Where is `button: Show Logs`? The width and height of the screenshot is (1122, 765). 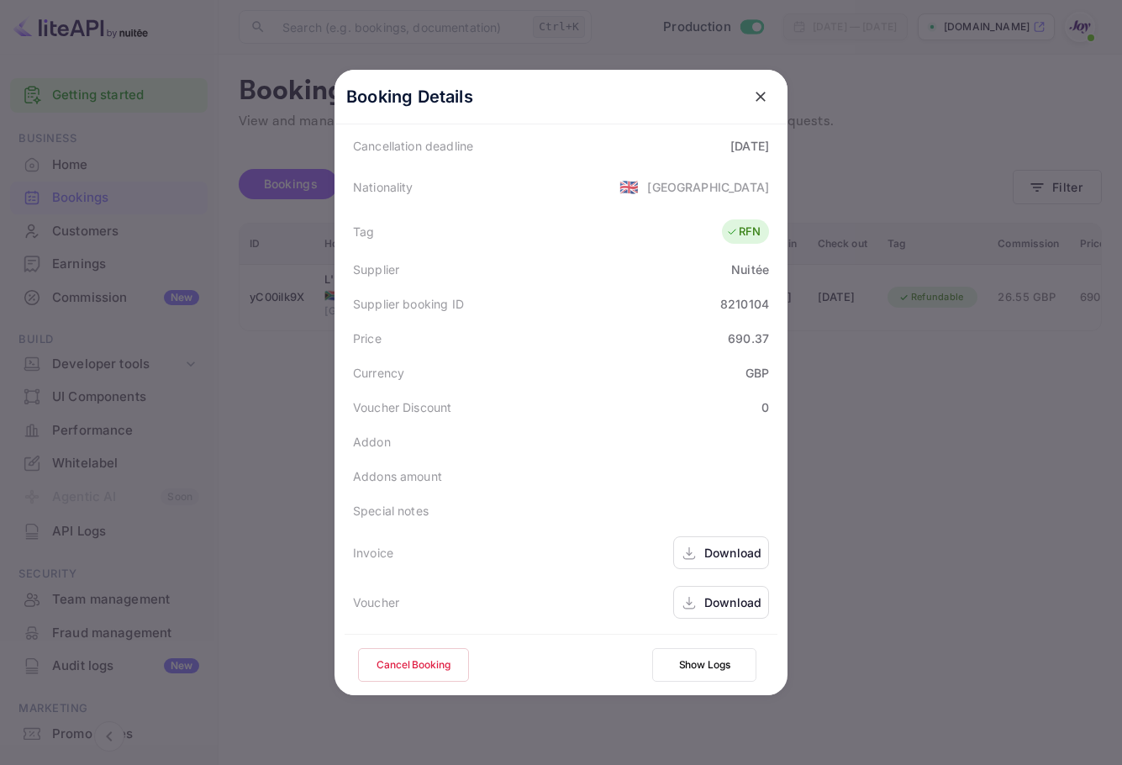
button: Show Logs is located at coordinates (704, 665).